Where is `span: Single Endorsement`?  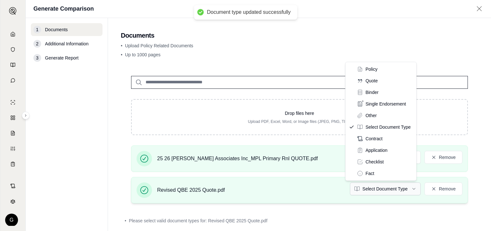 span: Single Endorsement is located at coordinates (386, 104).